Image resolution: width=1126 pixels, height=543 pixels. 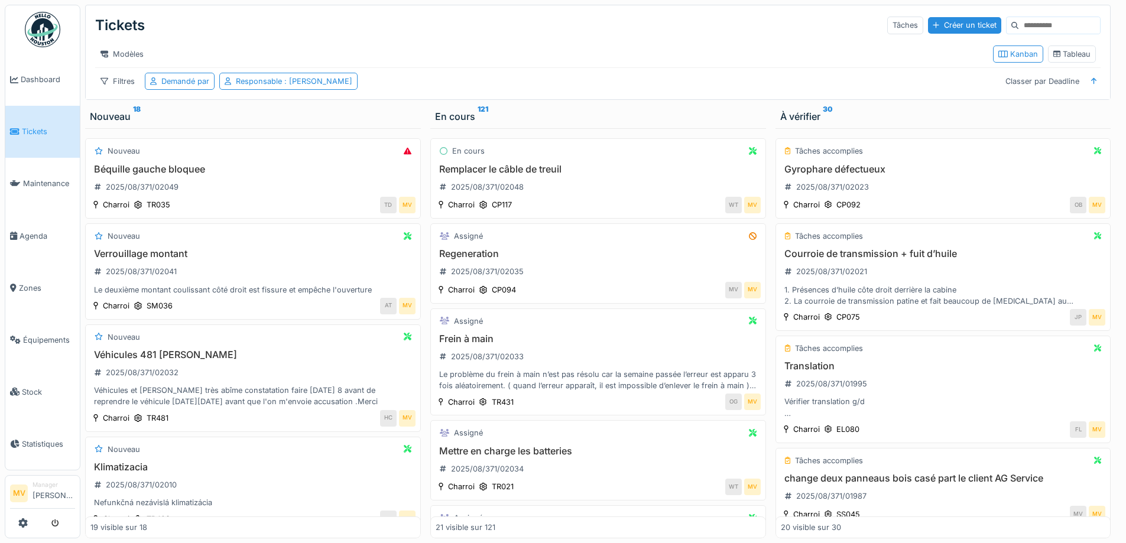 I want to click on a: Stock, so click(x=43, y=392).